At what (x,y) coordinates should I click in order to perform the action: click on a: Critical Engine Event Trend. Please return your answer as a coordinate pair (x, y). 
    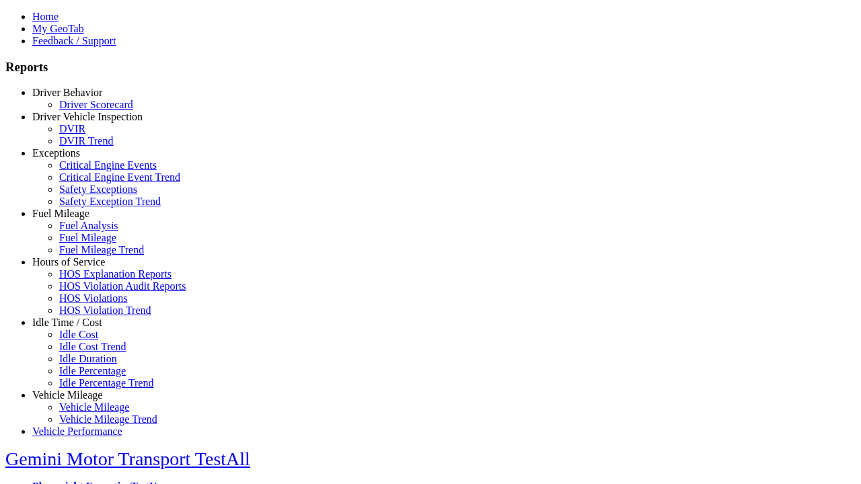
    Looking at the image, I should click on (120, 177).